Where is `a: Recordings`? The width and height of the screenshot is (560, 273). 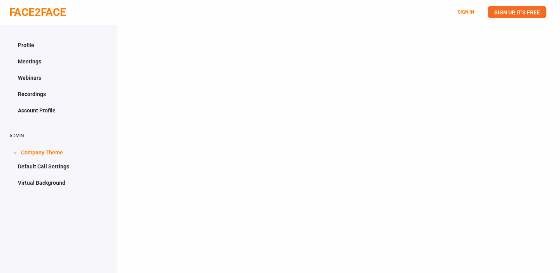
a: Recordings is located at coordinates (58, 94).